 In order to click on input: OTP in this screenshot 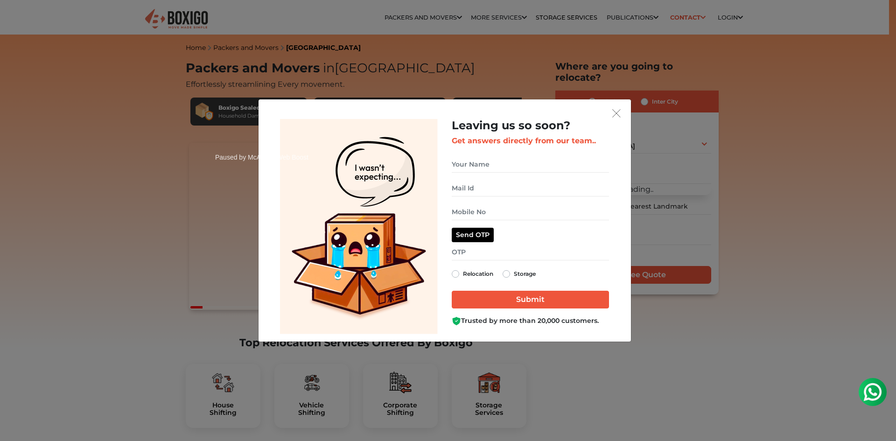, I will do `click(530, 252)`.